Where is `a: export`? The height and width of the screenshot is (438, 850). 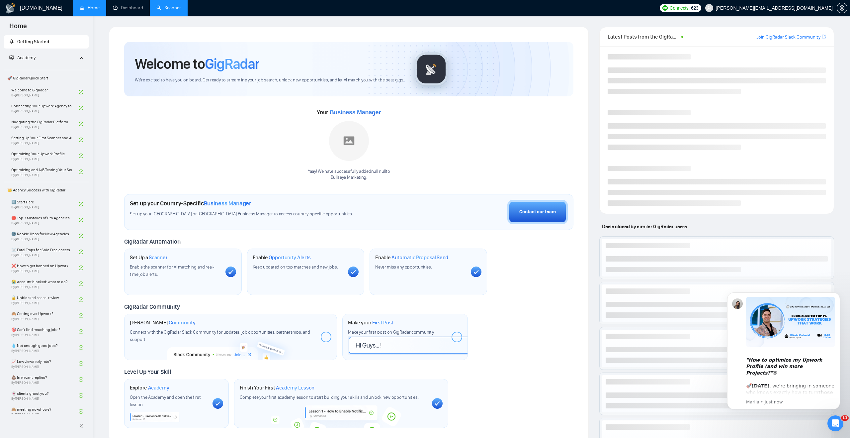 a: export is located at coordinates (824, 37).